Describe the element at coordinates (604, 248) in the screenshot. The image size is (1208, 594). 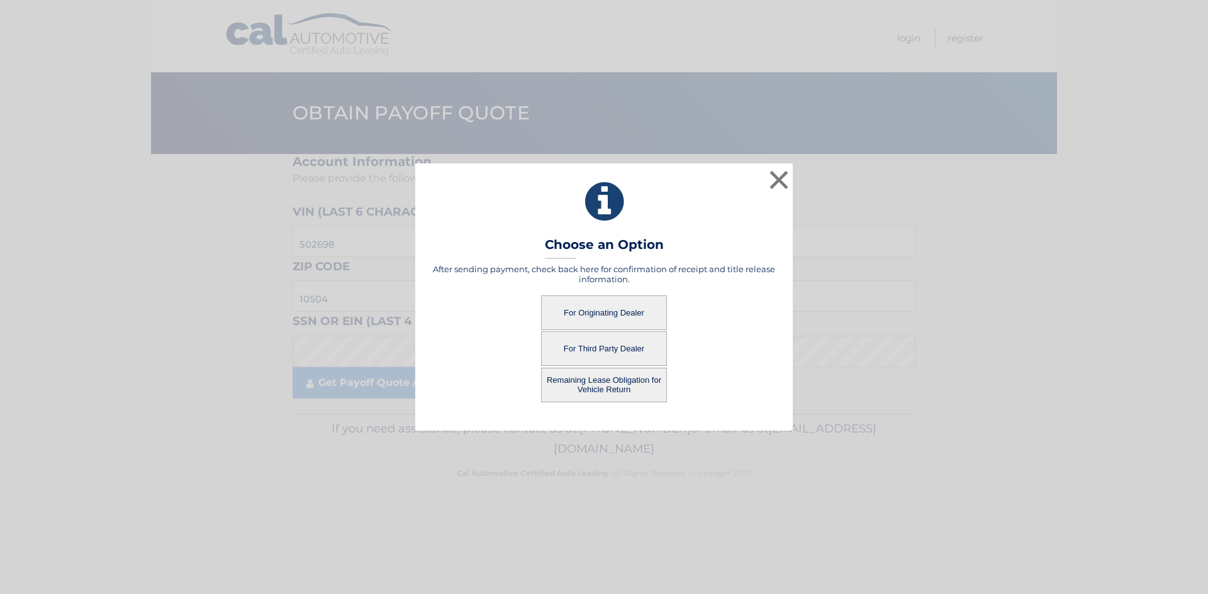
I see `h3: Choose an Option` at that location.